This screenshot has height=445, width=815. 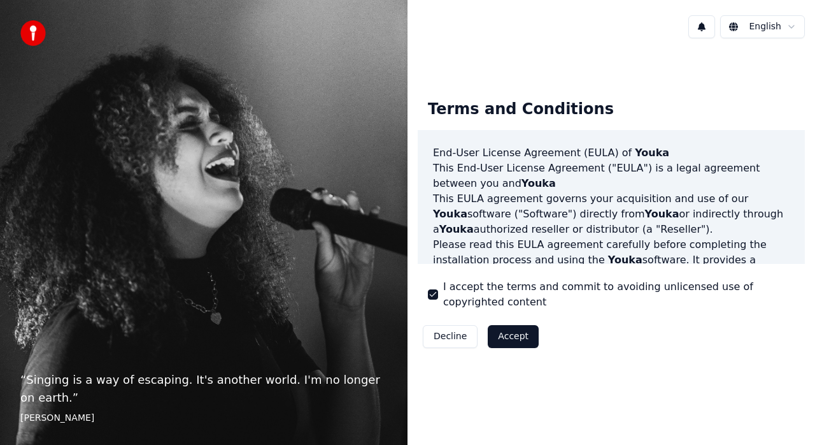 I want to click on p: This End-User License Agreement ("EULA") is a legal agreement between you and, so click(x=611, y=176).